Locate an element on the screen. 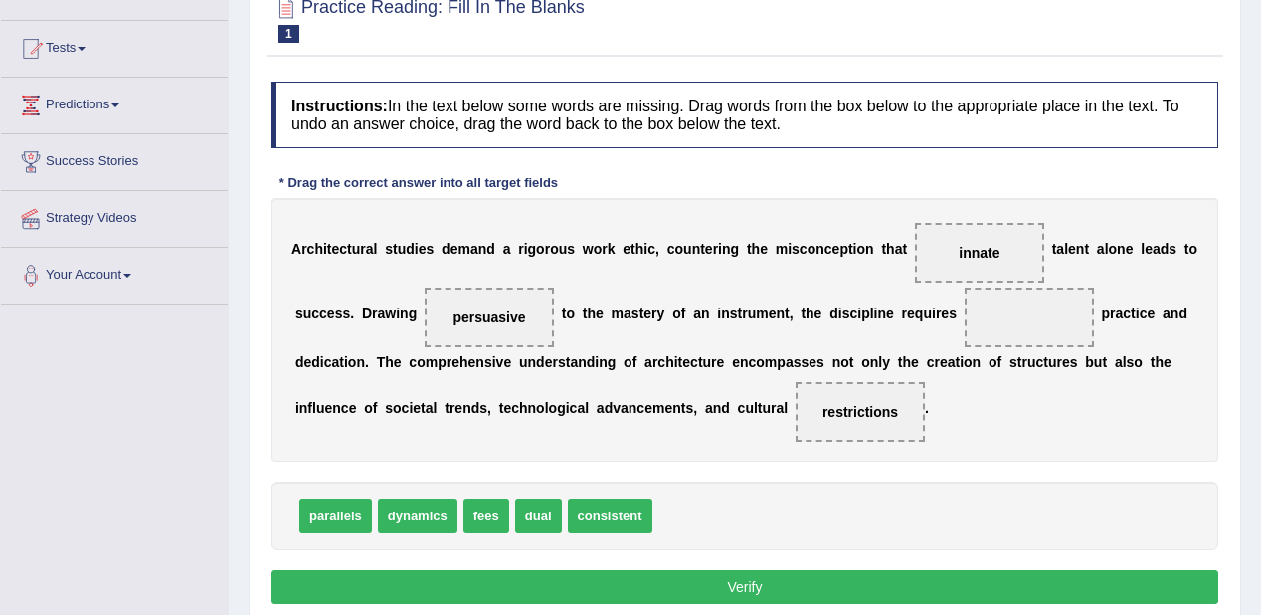 This screenshot has width=1261, height=615. b: T is located at coordinates (381, 362).